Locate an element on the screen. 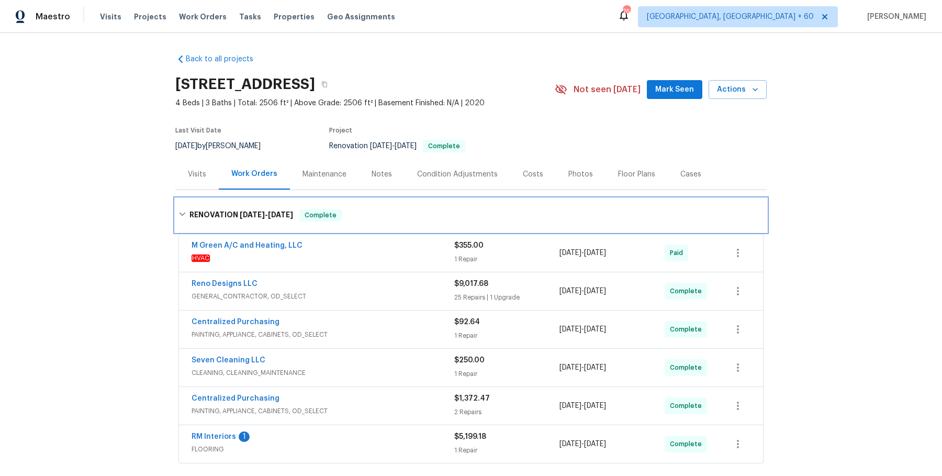 This screenshot has height=476, width=942. span: FLOORING is located at coordinates (323, 449).